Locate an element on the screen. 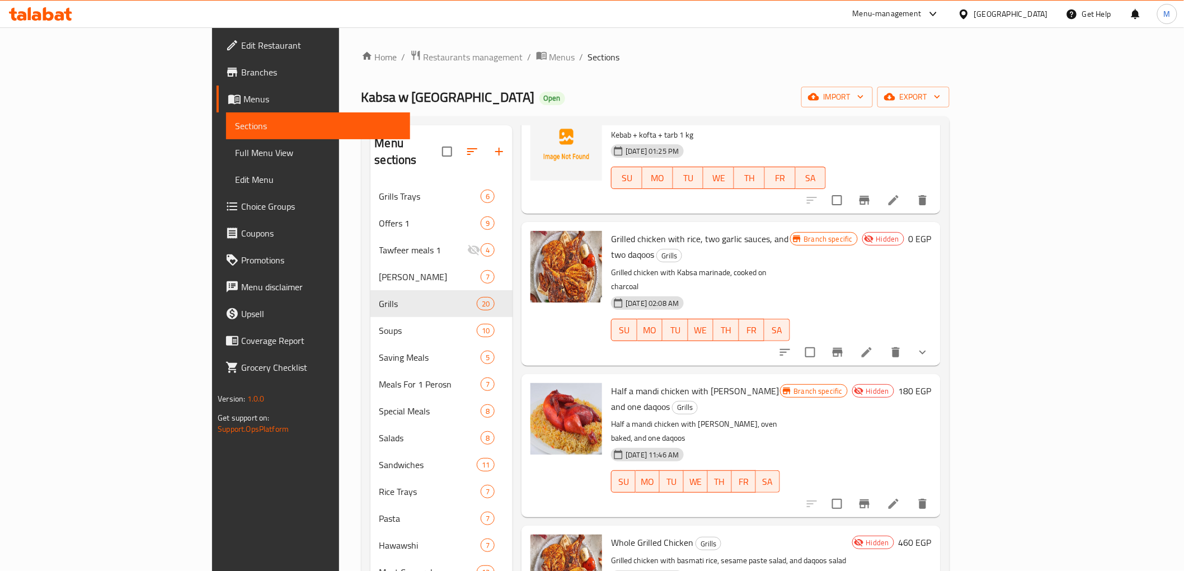  div: Salads8 is located at coordinates (441, 438).